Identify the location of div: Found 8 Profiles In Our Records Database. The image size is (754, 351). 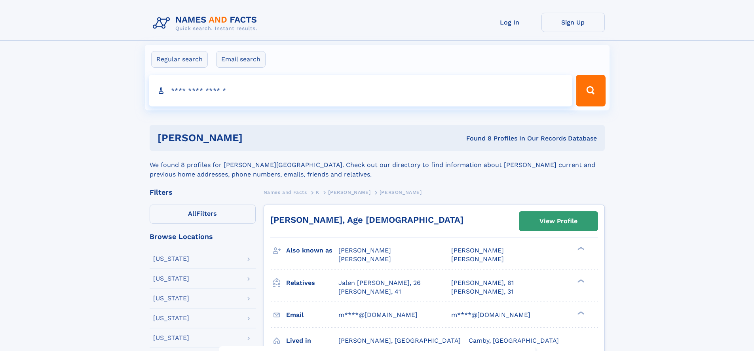
(475, 139).